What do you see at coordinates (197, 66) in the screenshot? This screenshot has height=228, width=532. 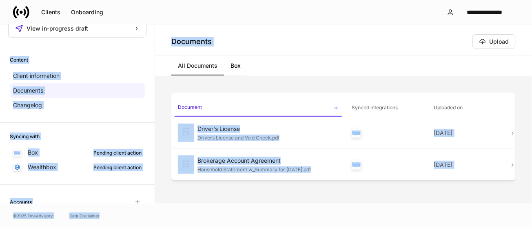 I see `a: All Documents` at bounding box center [197, 66].